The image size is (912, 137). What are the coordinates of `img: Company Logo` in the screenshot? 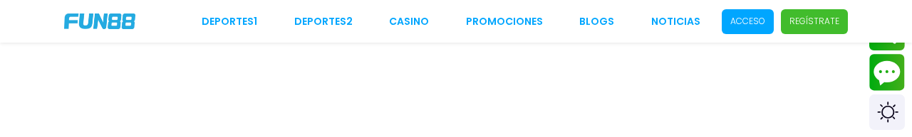 It's located at (100, 21).